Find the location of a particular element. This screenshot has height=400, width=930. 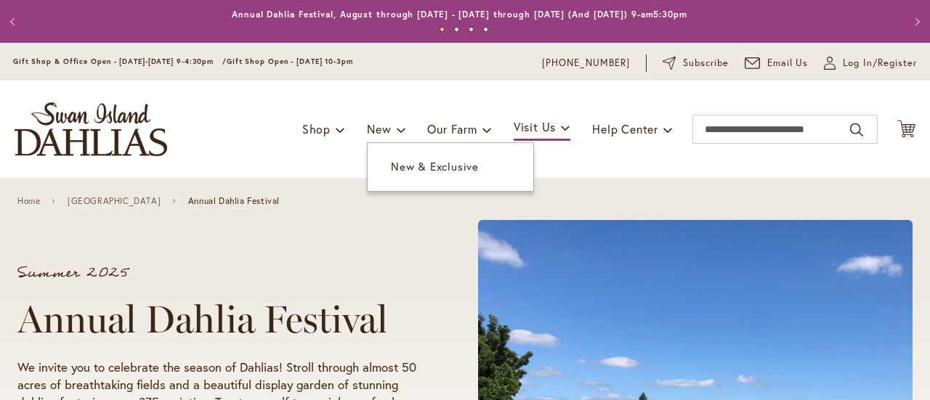

button: 2 of 4 is located at coordinates (456, 29).